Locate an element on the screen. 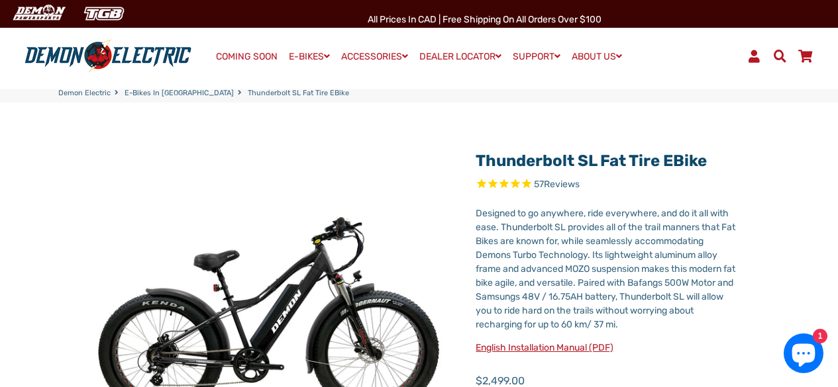 This screenshot has width=838, height=387. img: Demon Electric is located at coordinates (38, 13).